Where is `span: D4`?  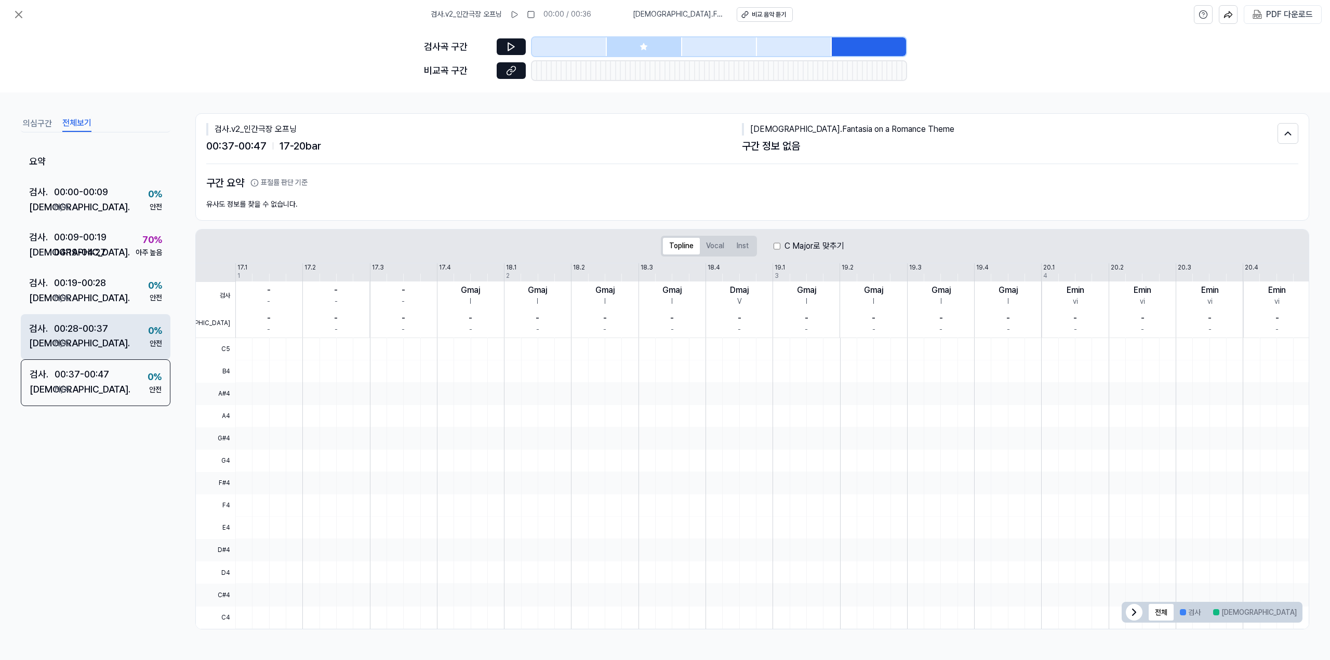
span: D4 is located at coordinates (216, 572).